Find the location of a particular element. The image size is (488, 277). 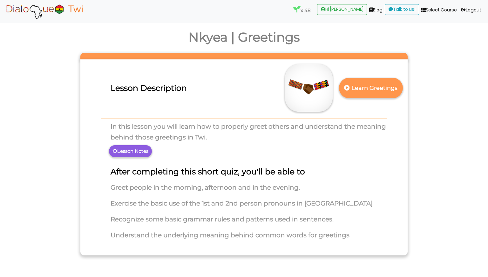

p: x 48 is located at coordinates (302, 10).